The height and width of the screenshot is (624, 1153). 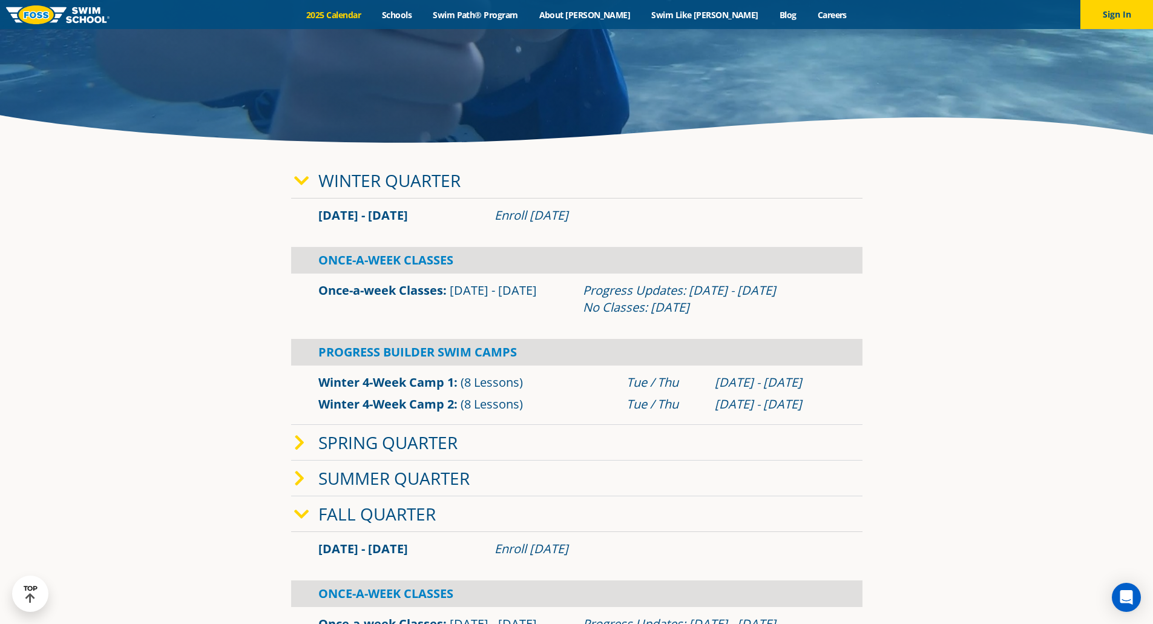 I want to click on a: Fall Quarter, so click(x=377, y=514).